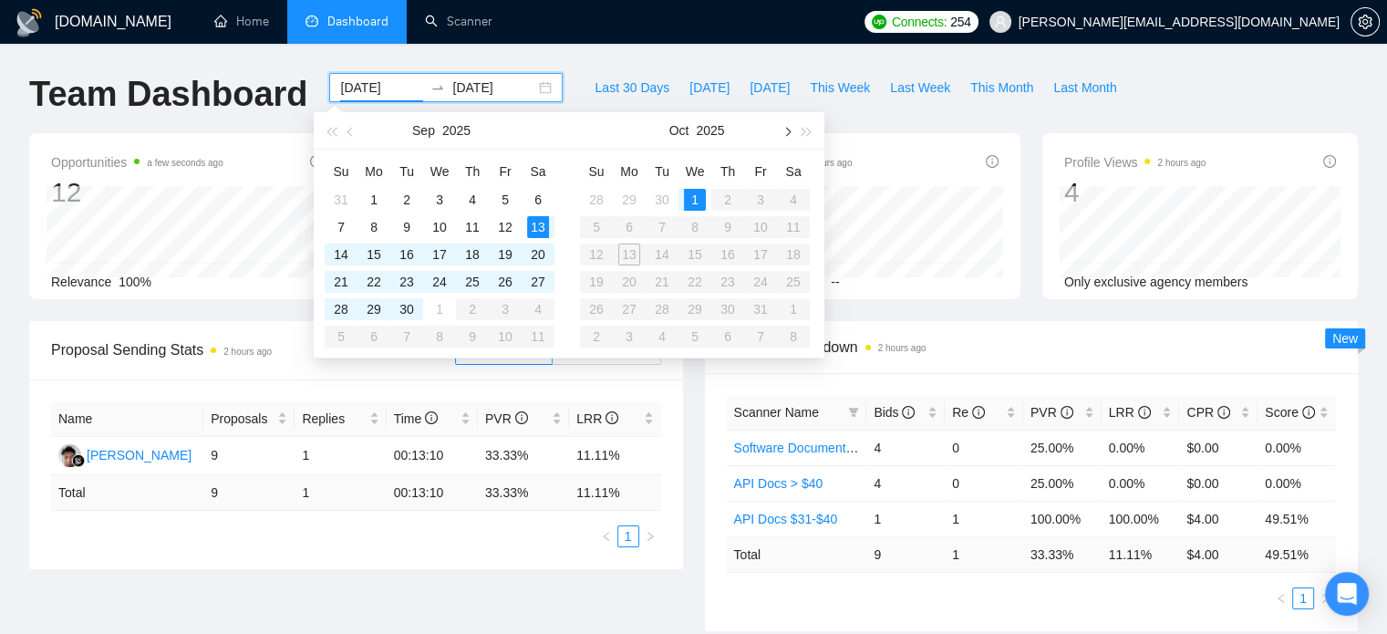 The height and width of the screenshot is (634, 1387). Describe the element at coordinates (407, 254) in the screenshot. I see `div: 16` at that location.